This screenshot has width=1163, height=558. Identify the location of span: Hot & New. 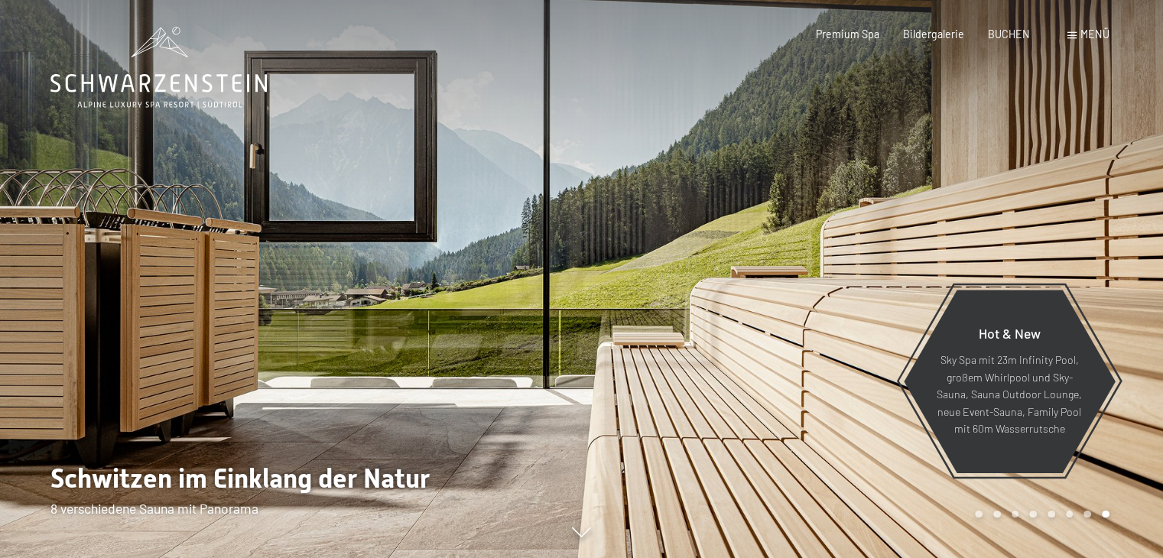
(1009, 334).